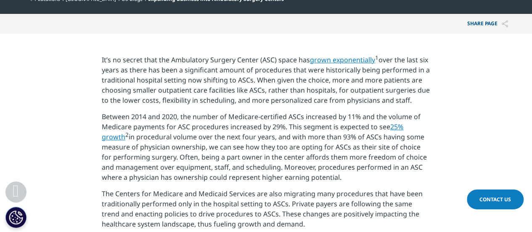 The height and width of the screenshot is (232, 532). I want to click on a: grown exponentially, so click(342, 60).